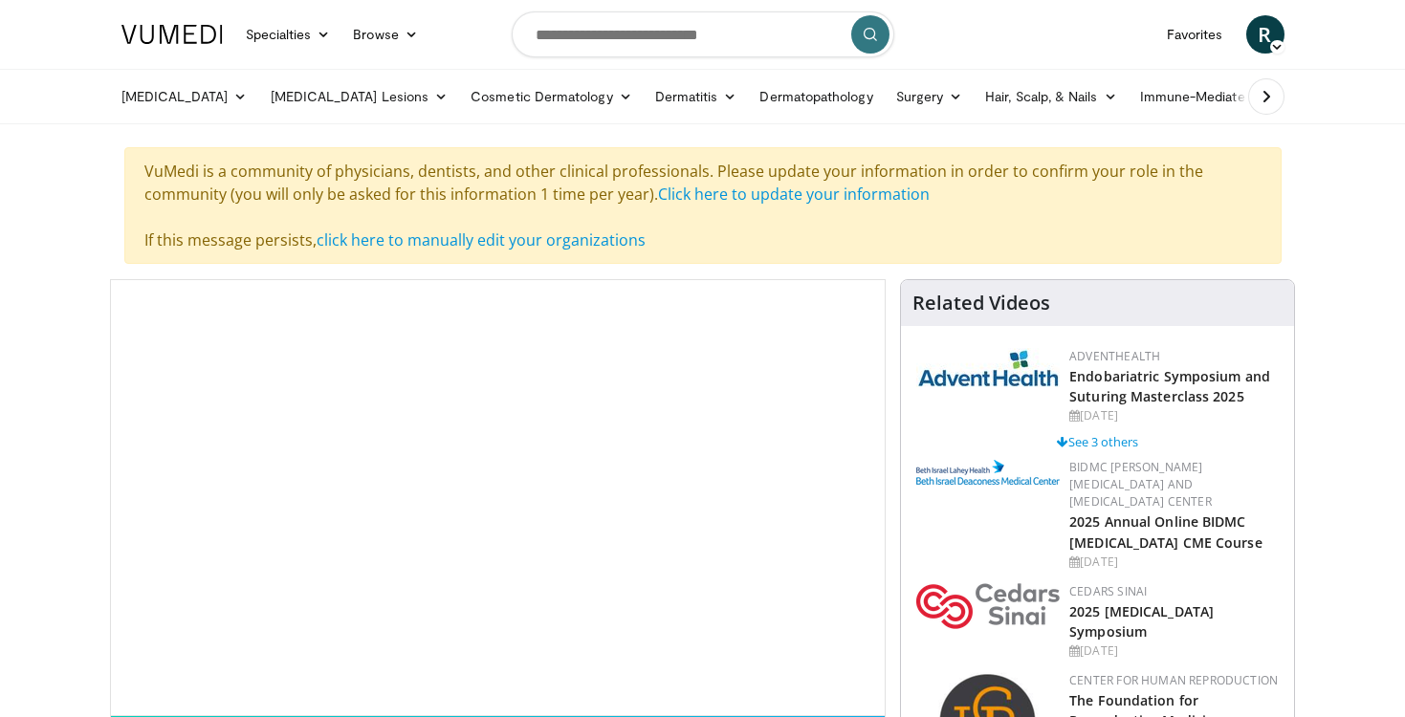 Image resolution: width=1405 pixels, height=717 pixels. Describe the element at coordinates (288, 34) in the screenshot. I see `a: Specialties` at that location.